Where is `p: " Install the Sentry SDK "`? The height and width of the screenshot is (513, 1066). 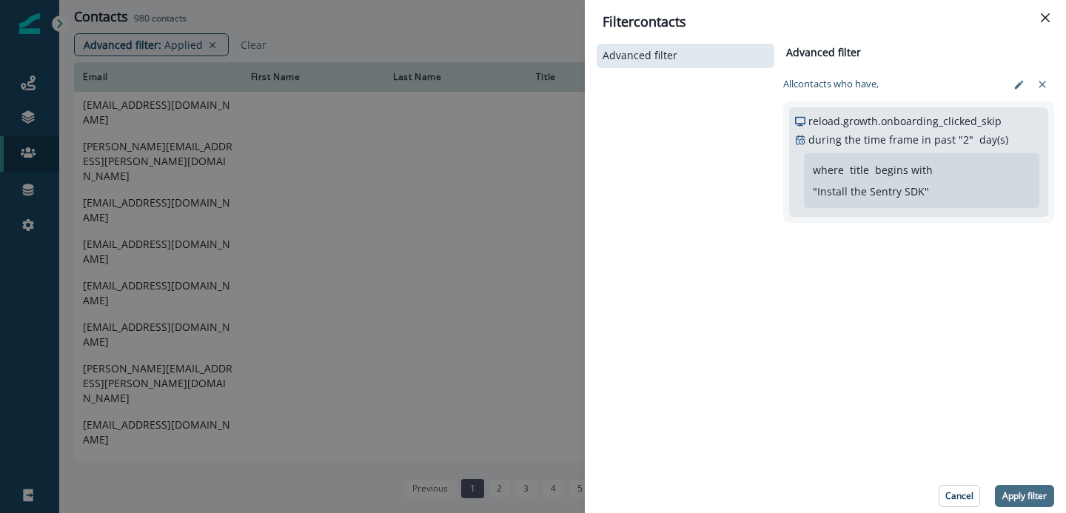
p: " Install the Sentry SDK " is located at coordinates (871, 191).